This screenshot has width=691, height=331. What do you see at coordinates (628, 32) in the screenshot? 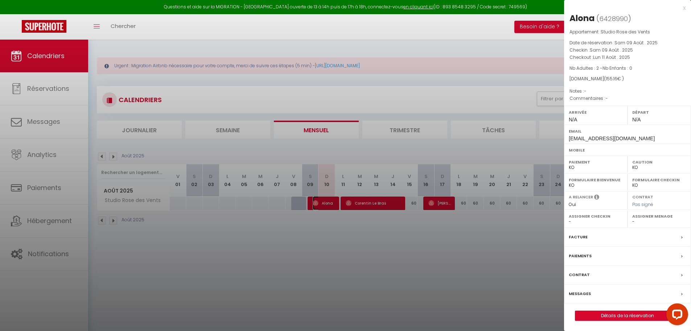
I see `p: Appartement :` at bounding box center [628, 32].